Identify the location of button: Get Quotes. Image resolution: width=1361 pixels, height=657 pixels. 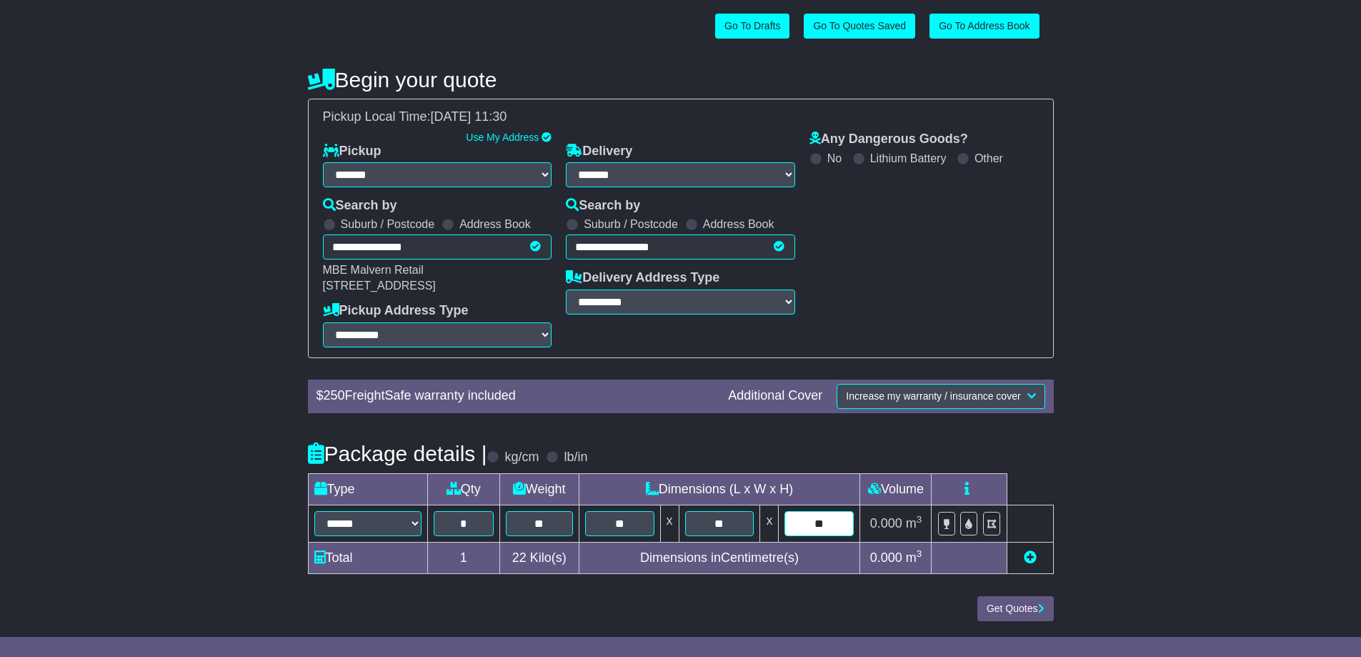
(1015, 608).